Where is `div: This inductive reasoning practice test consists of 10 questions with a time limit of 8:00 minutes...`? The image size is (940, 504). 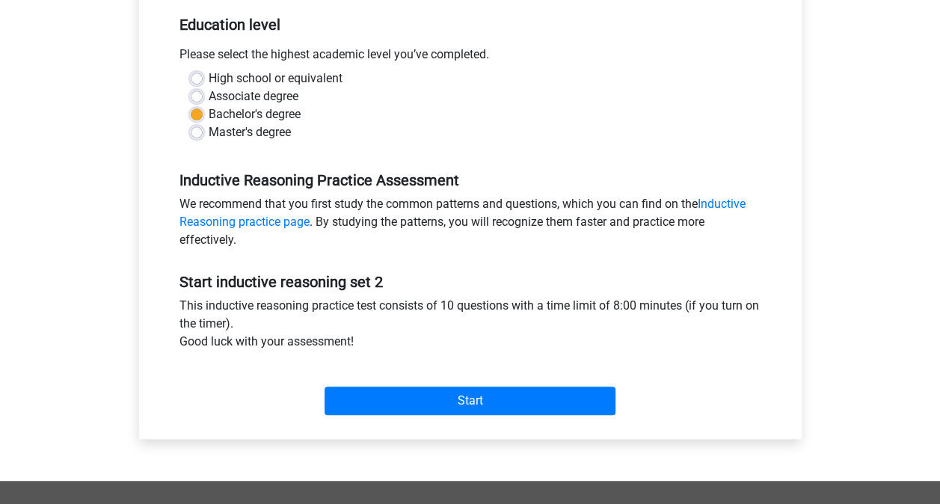 div: This inductive reasoning practice test consists of 10 questions with a time limit of 8:00 minutes... is located at coordinates (470, 327).